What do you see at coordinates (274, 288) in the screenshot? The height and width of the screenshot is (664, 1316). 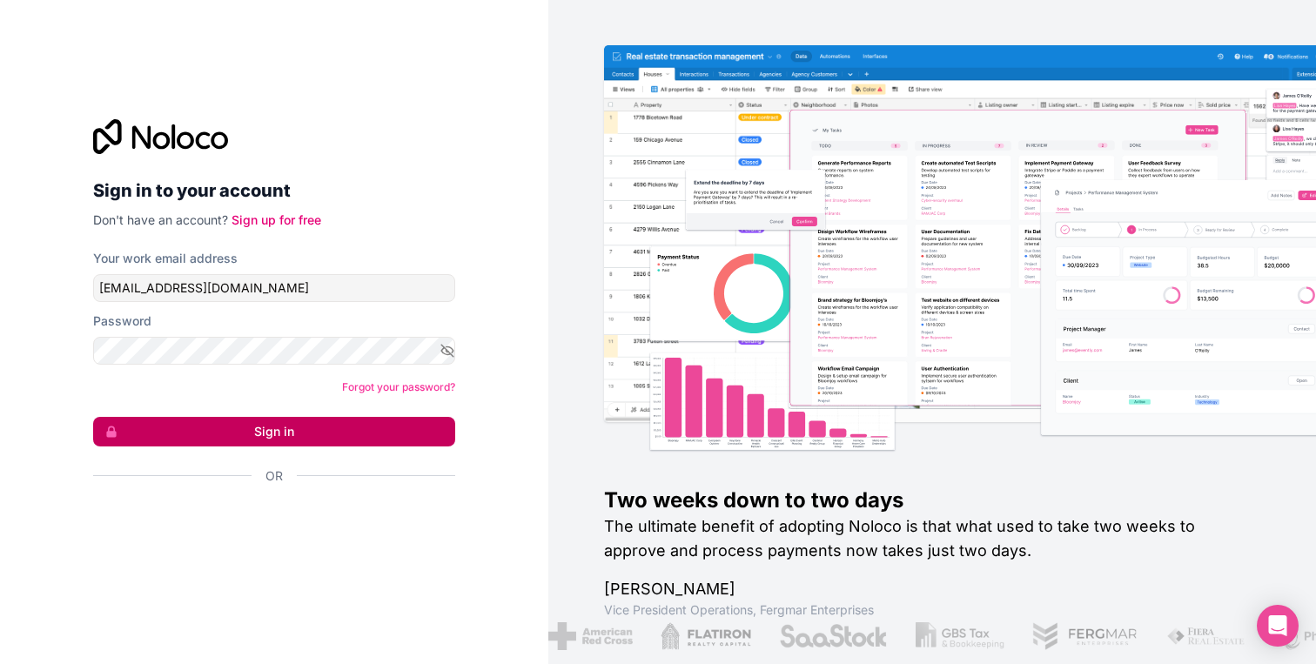 I see `input: Email address` at bounding box center [274, 288].